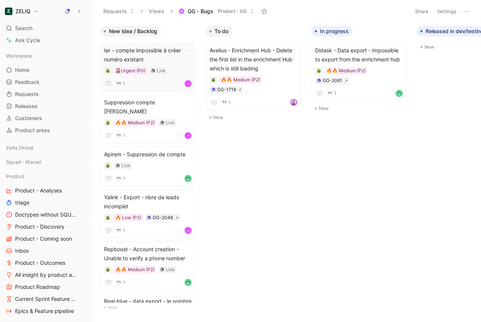  I want to click on div: Workspace, so click(45, 56).